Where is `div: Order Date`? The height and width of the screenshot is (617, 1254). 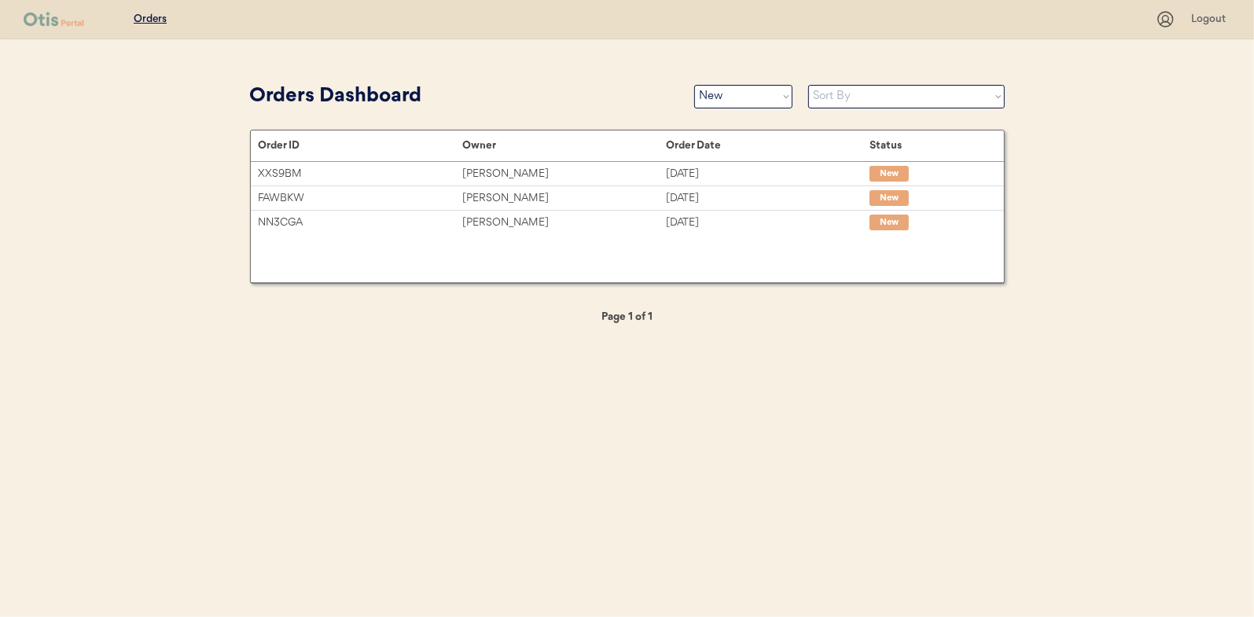
div: Order Date is located at coordinates (767, 145).